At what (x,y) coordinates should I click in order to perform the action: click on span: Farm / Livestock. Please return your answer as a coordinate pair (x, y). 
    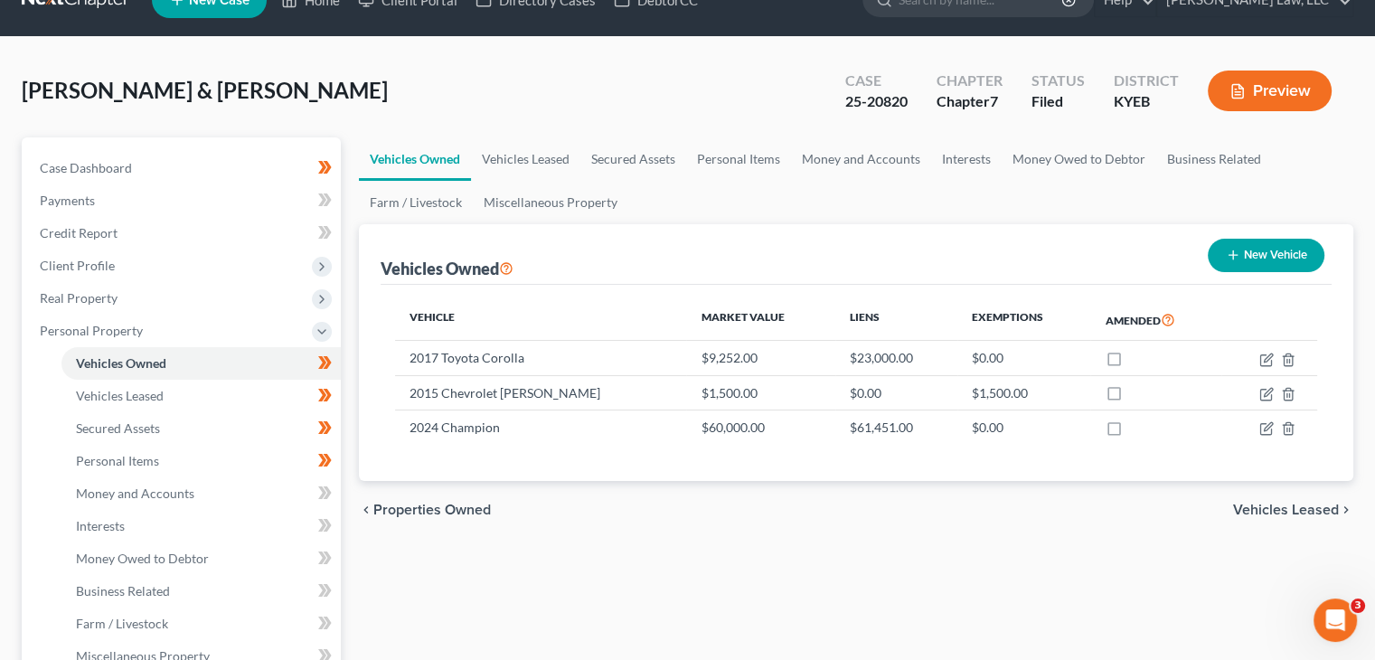
    Looking at the image, I should click on (122, 623).